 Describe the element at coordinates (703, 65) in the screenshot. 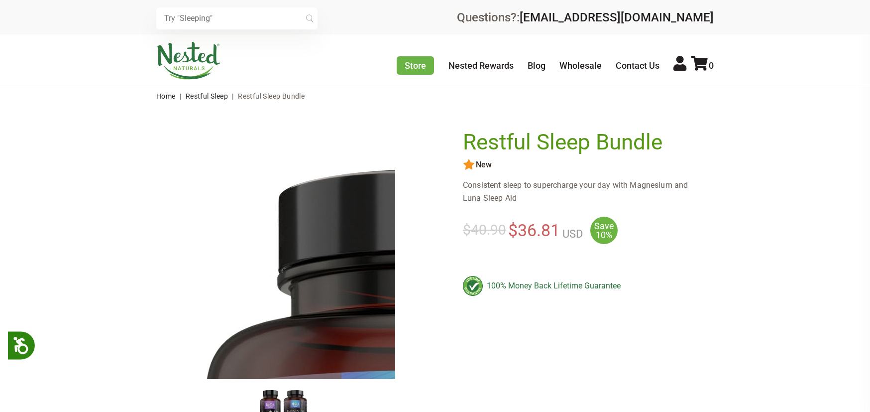

I see `a: 0` at that location.